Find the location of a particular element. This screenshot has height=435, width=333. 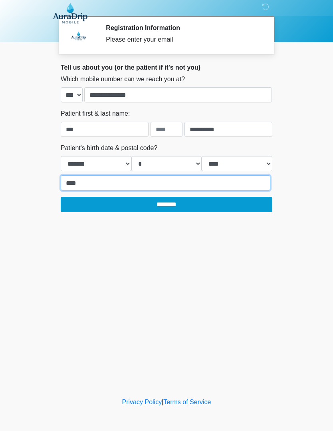

div: Please enter your email is located at coordinates (183, 44).